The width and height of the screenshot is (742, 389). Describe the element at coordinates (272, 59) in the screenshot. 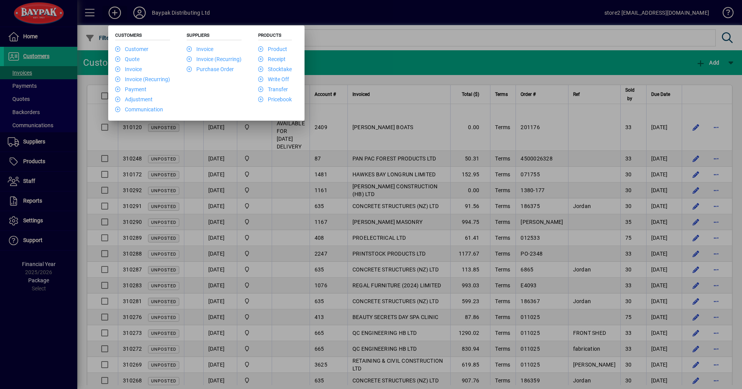

I see `a: Receipt` at that location.